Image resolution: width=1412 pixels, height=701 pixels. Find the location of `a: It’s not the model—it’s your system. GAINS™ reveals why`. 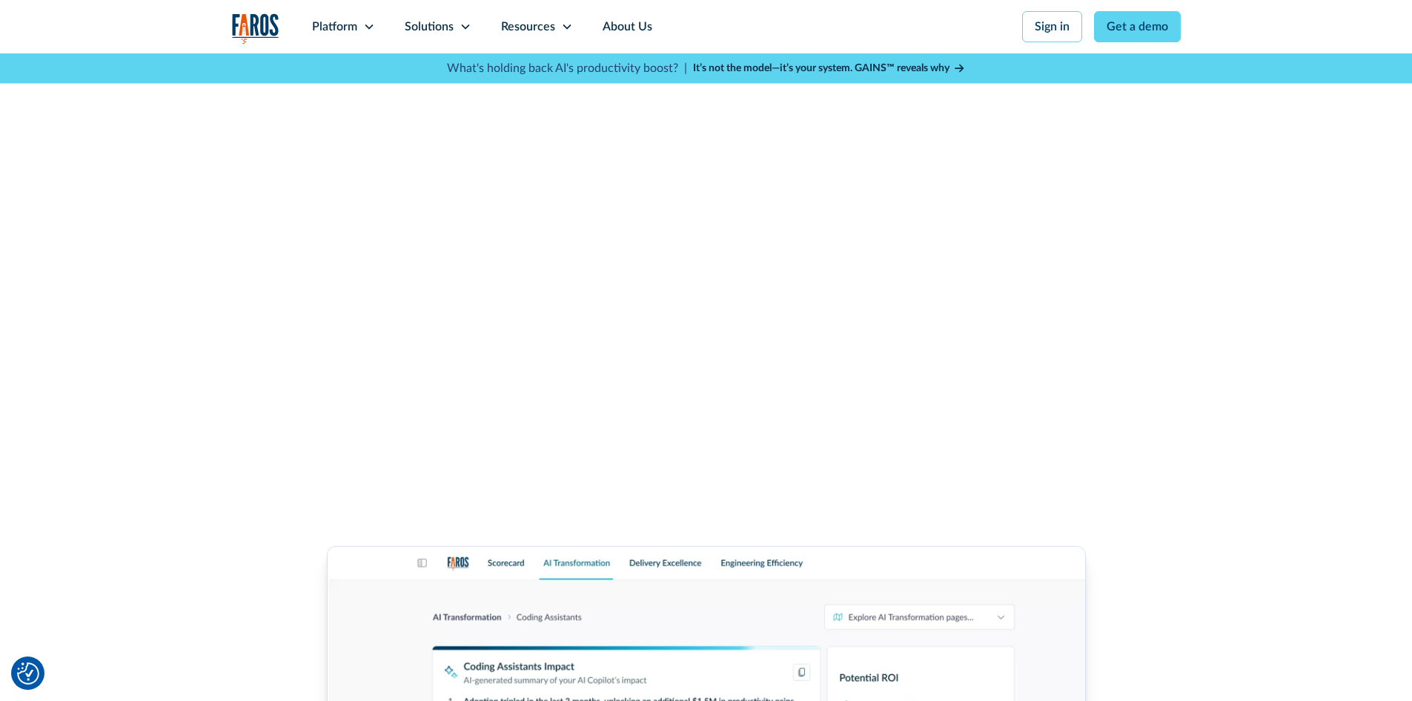

a: It’s not the model—it’s your system. GAINS™ reveals why is located at coordinates (830, 68).